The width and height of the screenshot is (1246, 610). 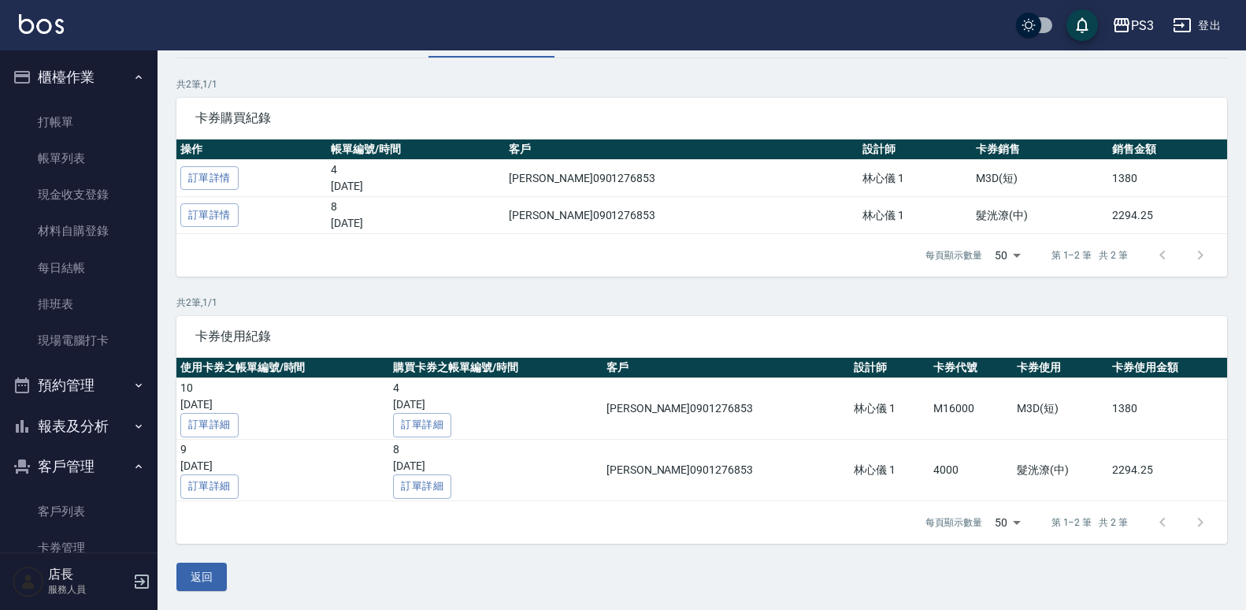 What do you see at coordinates (88, 589) in the screenshot?
I see `p: 服務人員` at bounding box center [88, 589].